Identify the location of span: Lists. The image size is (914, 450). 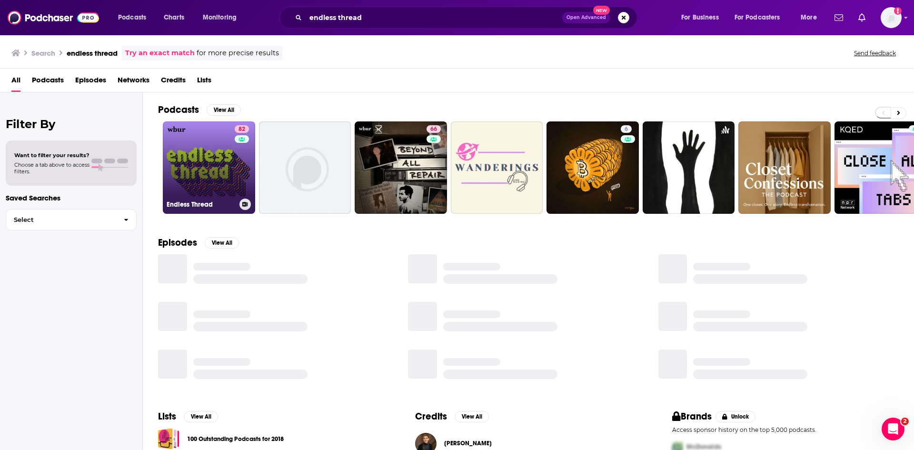
(204, 82).